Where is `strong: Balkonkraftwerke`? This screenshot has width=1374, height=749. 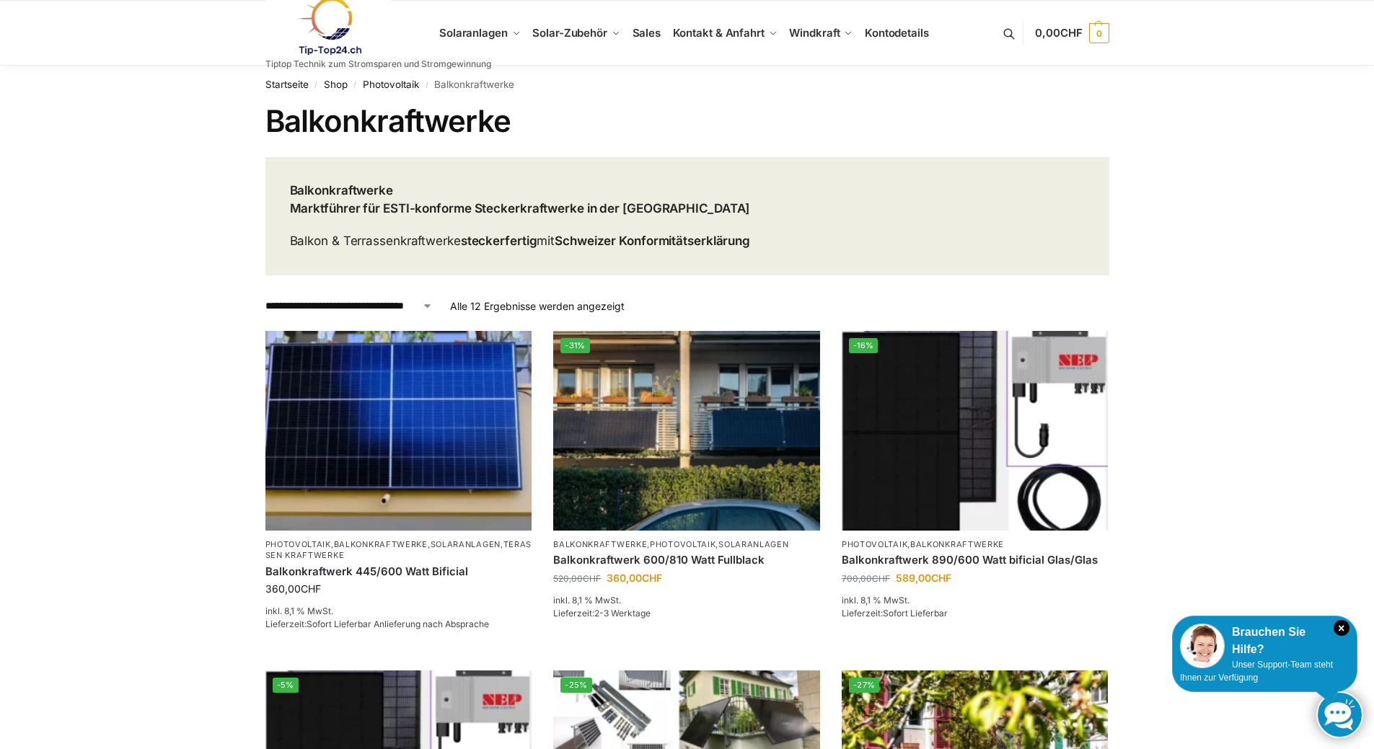
strong: Balkonkraftwerke is located at coordinates (341, 190).